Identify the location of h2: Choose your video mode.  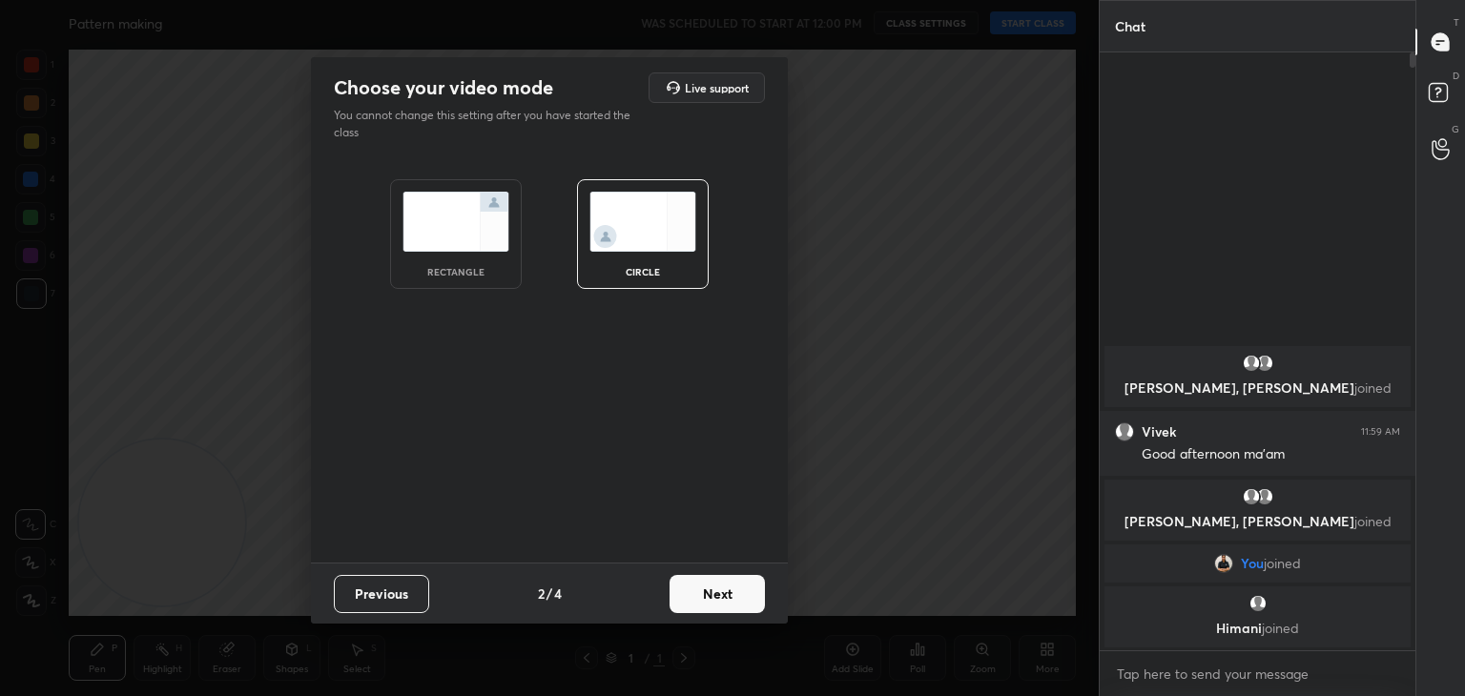
(443, 88).